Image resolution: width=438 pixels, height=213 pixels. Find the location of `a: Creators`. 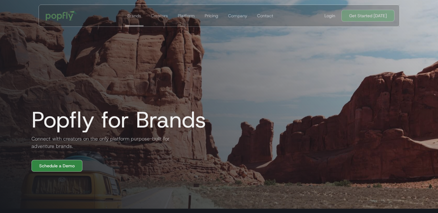

a: Creators is located at coordinates (159, 16).